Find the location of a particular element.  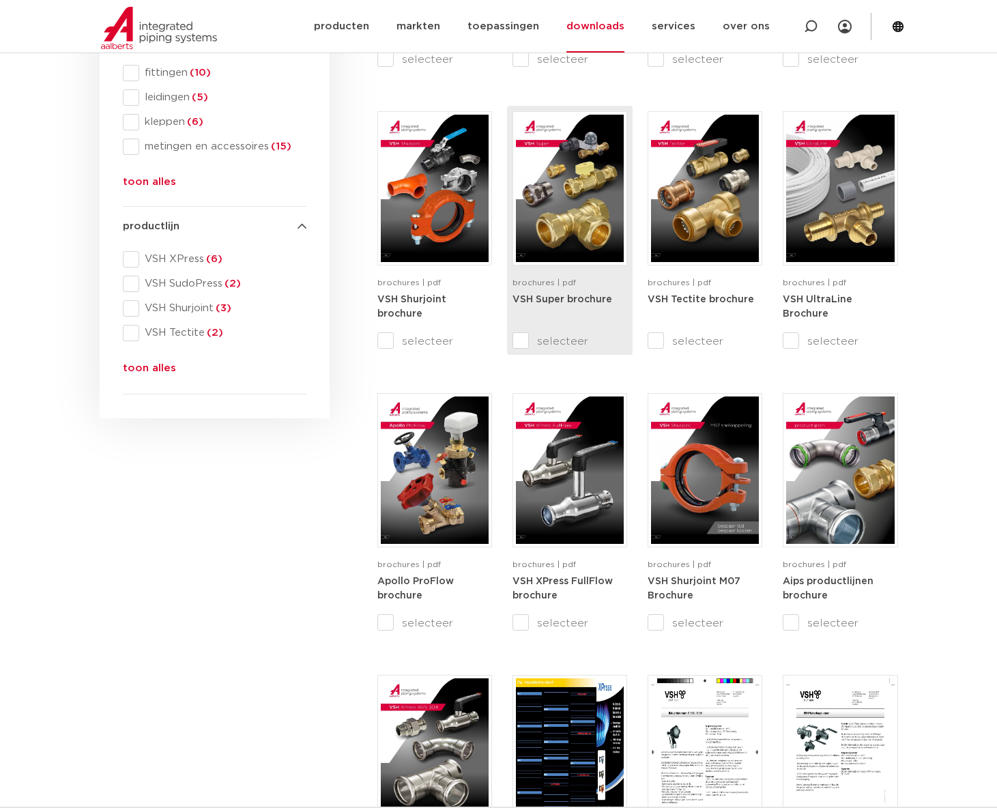

span: leidingen is located at coordinates (222, 98).